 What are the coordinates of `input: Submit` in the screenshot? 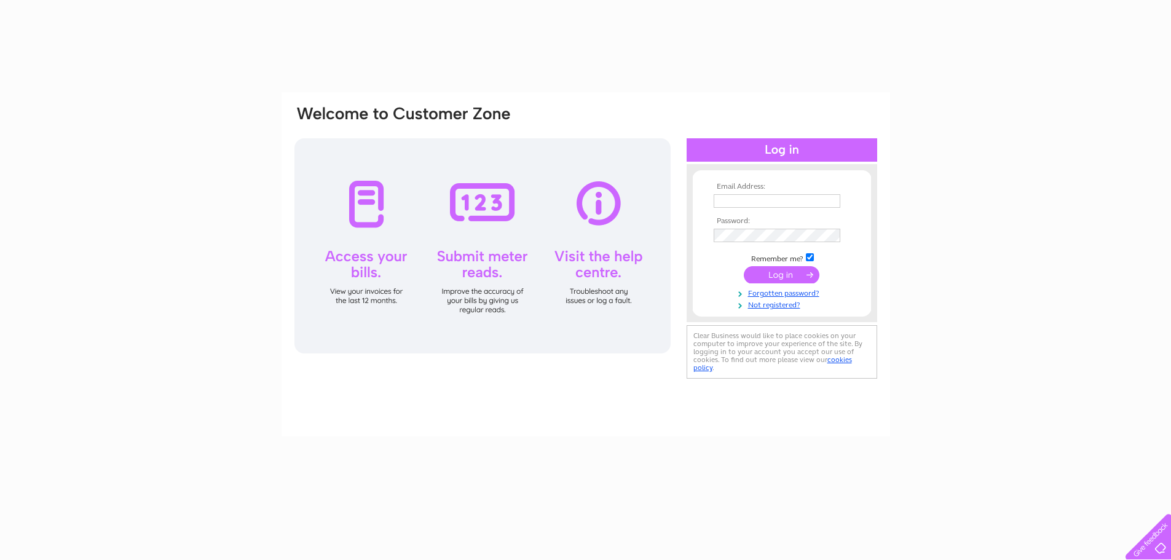 It's located at (781, 275).